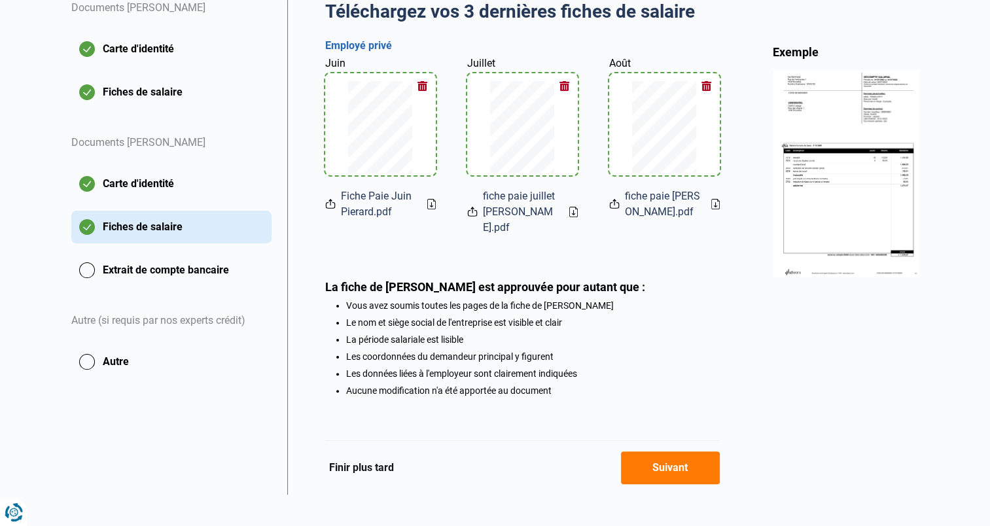 The image size is (990, 526). Describe the element at coordinates (619, 63) in the screenshot. I see `label: Août` at that location.